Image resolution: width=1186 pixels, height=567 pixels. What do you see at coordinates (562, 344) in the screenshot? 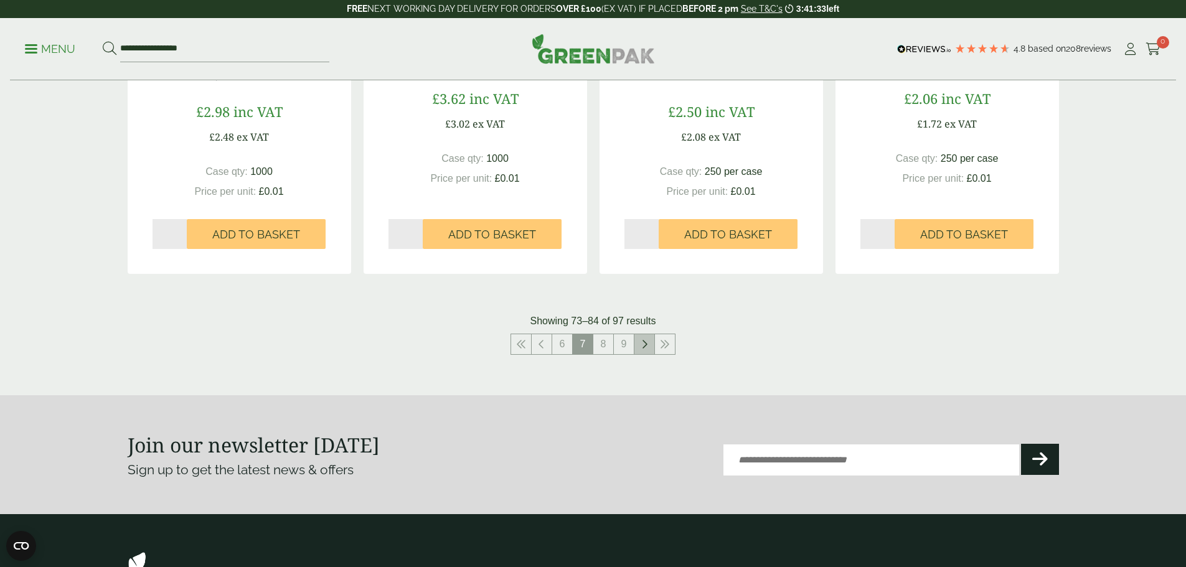
I see `a: 6` at bounding box center [562, 344].